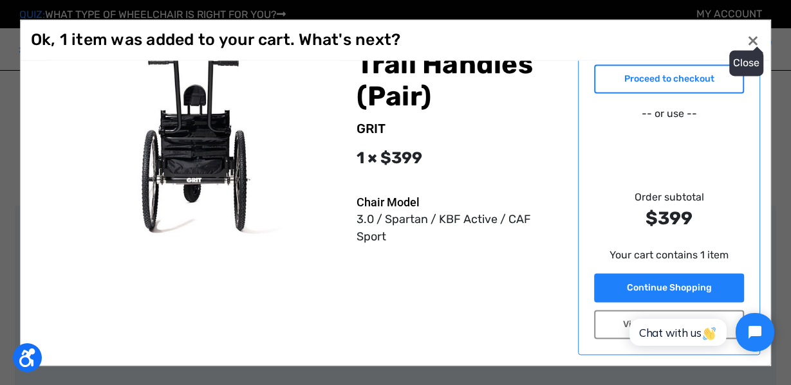 The image size is (791, 385). I want to click on button: Open chat widget, so click(140, 30).